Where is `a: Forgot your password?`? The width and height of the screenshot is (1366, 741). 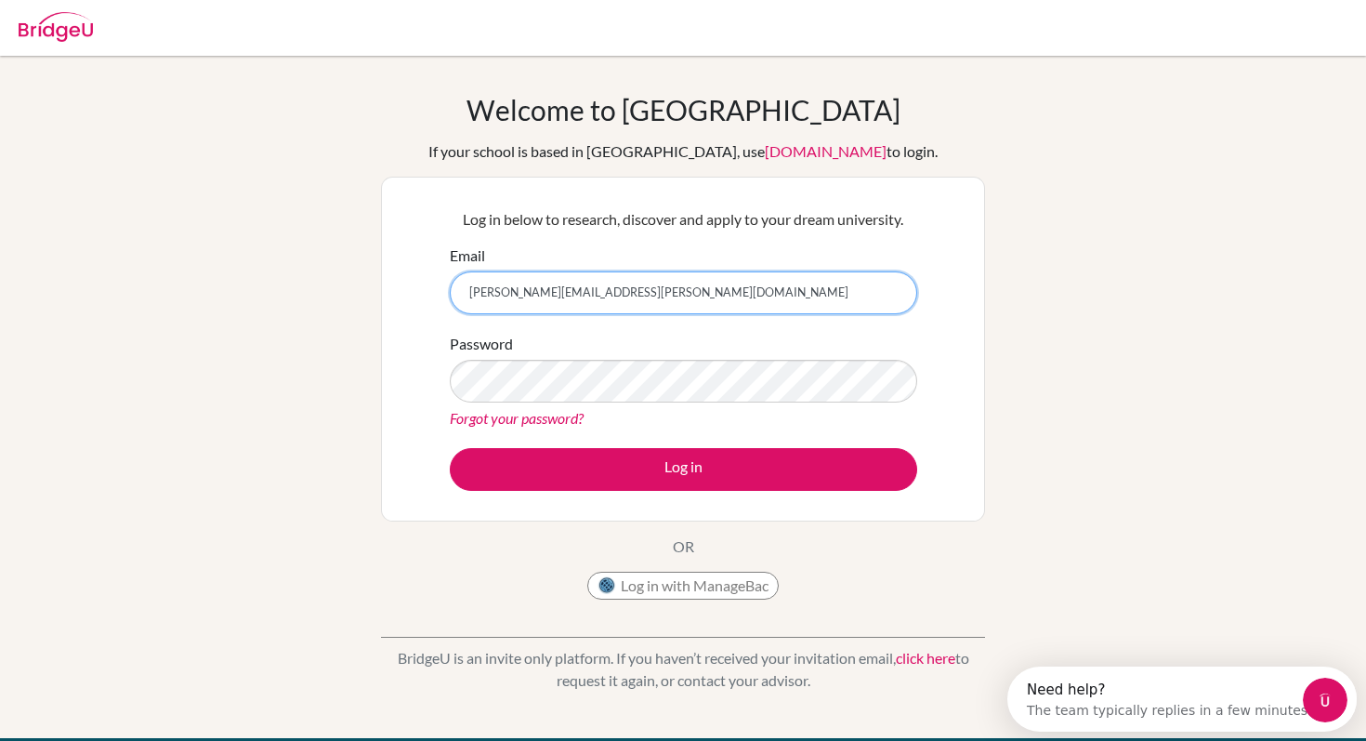 a: Forgot your password? is located at coordinates (517, 417).